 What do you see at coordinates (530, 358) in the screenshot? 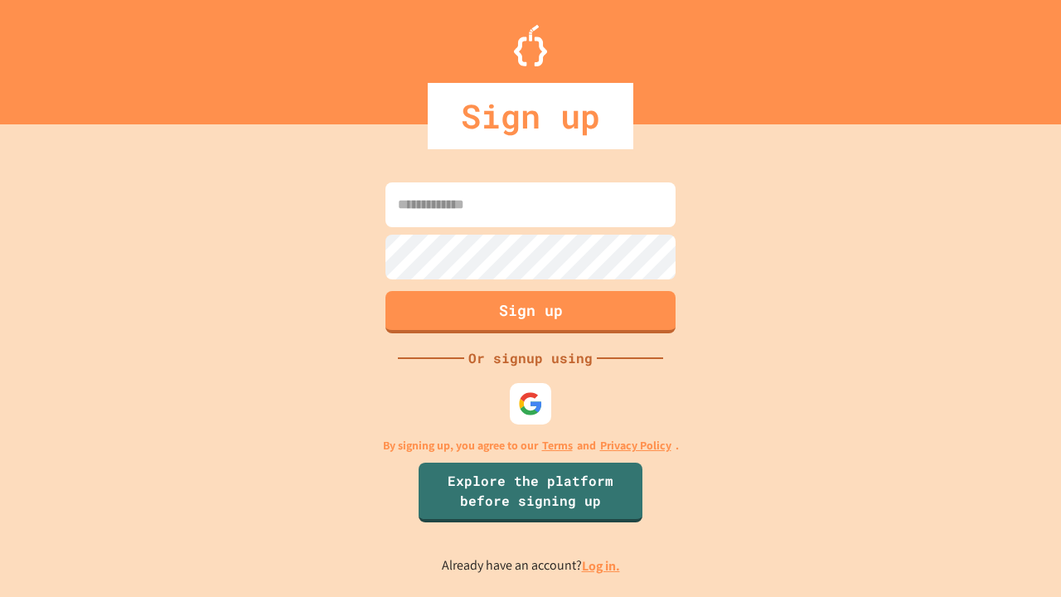
I see `div: Or signup using` at bounding box center [530, 358].